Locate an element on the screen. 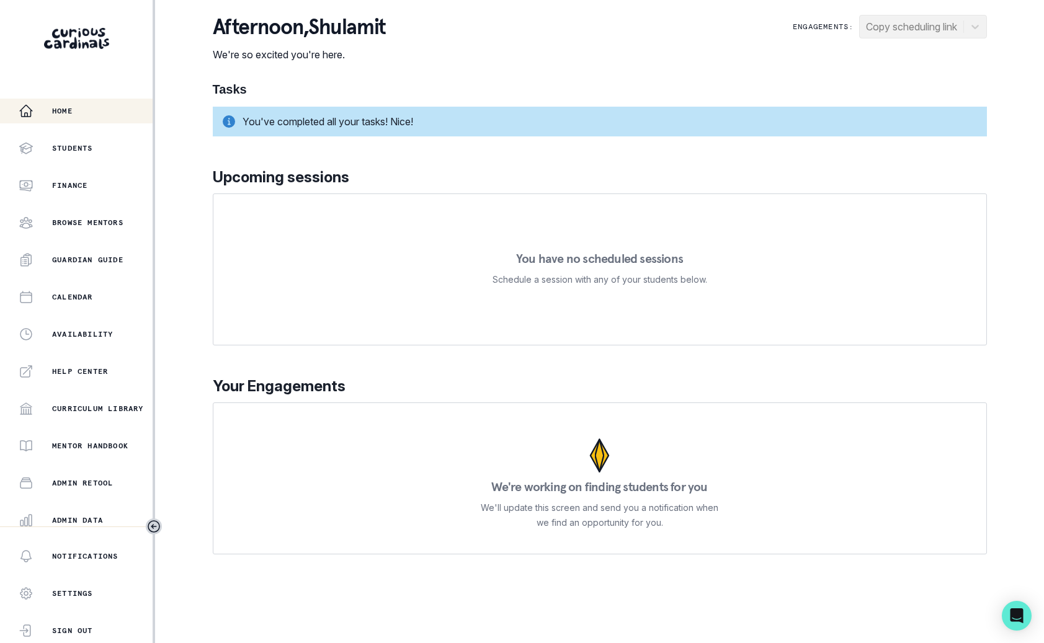 This screenshot has height=643, width=1044. p: afternoon , Shulamit is located at coordinates (300, 27).